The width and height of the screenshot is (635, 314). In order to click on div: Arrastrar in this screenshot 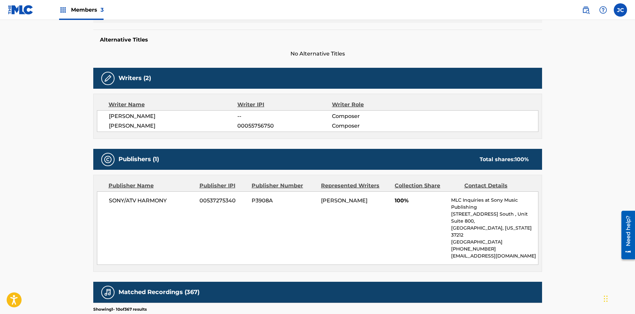, I will do `click(606, 299)`.